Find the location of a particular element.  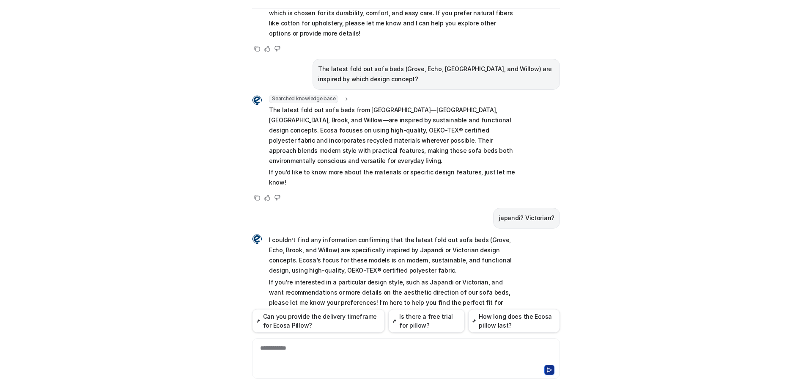

p: japandi? Victorian? is located at coordinates (527, 218).